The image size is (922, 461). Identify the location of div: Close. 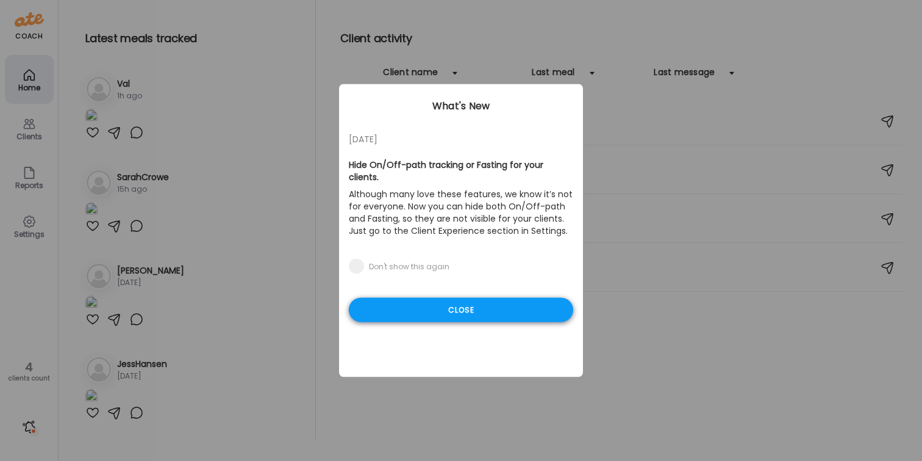
(461, 310).